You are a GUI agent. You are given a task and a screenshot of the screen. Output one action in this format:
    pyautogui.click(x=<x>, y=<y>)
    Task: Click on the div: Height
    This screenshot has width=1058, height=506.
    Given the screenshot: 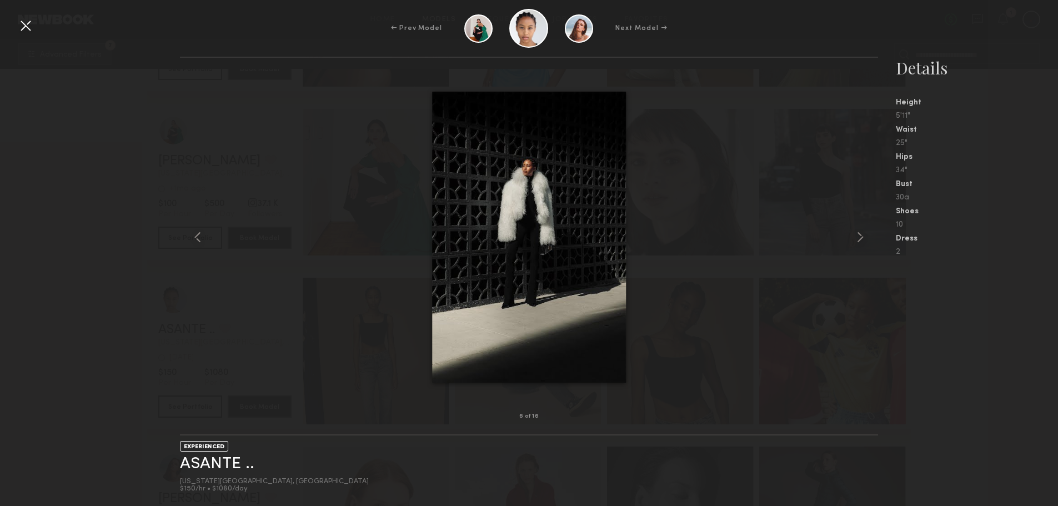 What is the action you would take?
    pyautogui.click(x=977, y=103)
    